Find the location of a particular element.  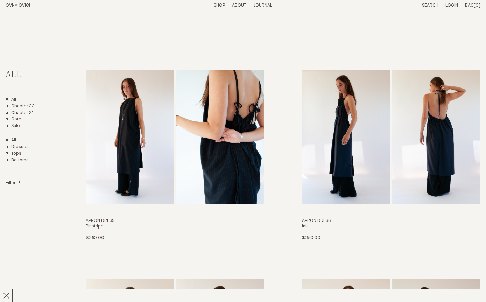

a: Home is located at coordinates (19, 5).